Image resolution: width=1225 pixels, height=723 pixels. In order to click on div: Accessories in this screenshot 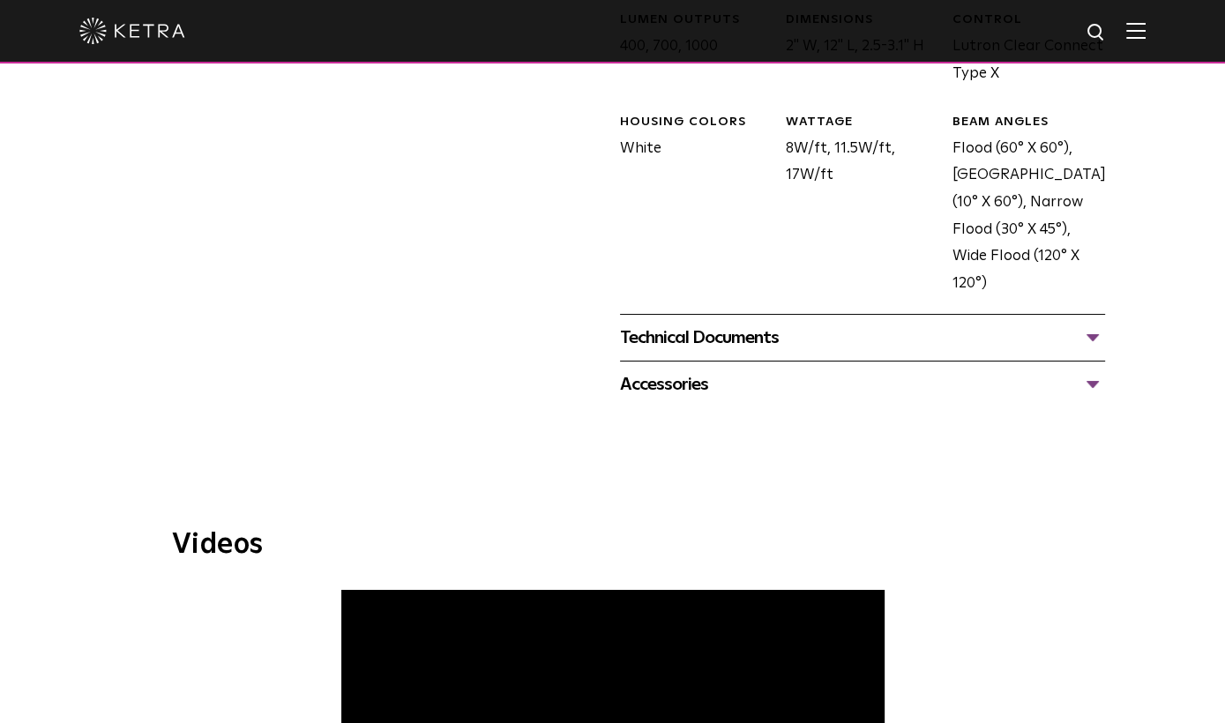, I will do `click(863, 385)`.